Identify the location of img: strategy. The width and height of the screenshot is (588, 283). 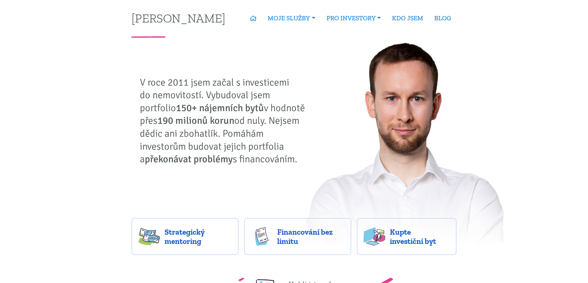
(149, 237).